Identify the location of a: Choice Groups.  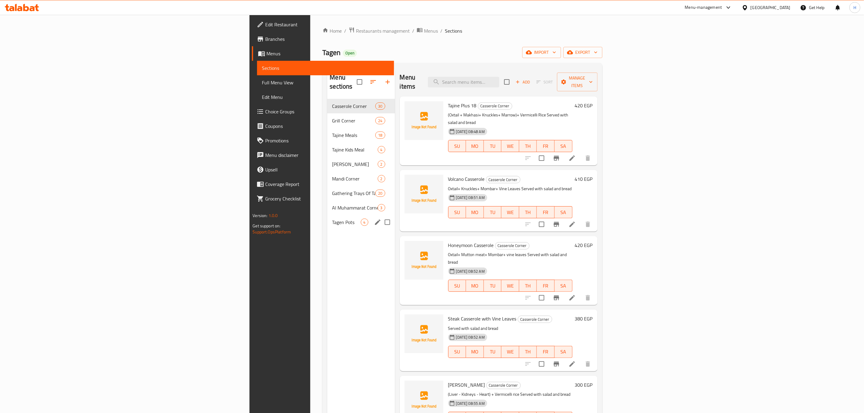
(323, 112).